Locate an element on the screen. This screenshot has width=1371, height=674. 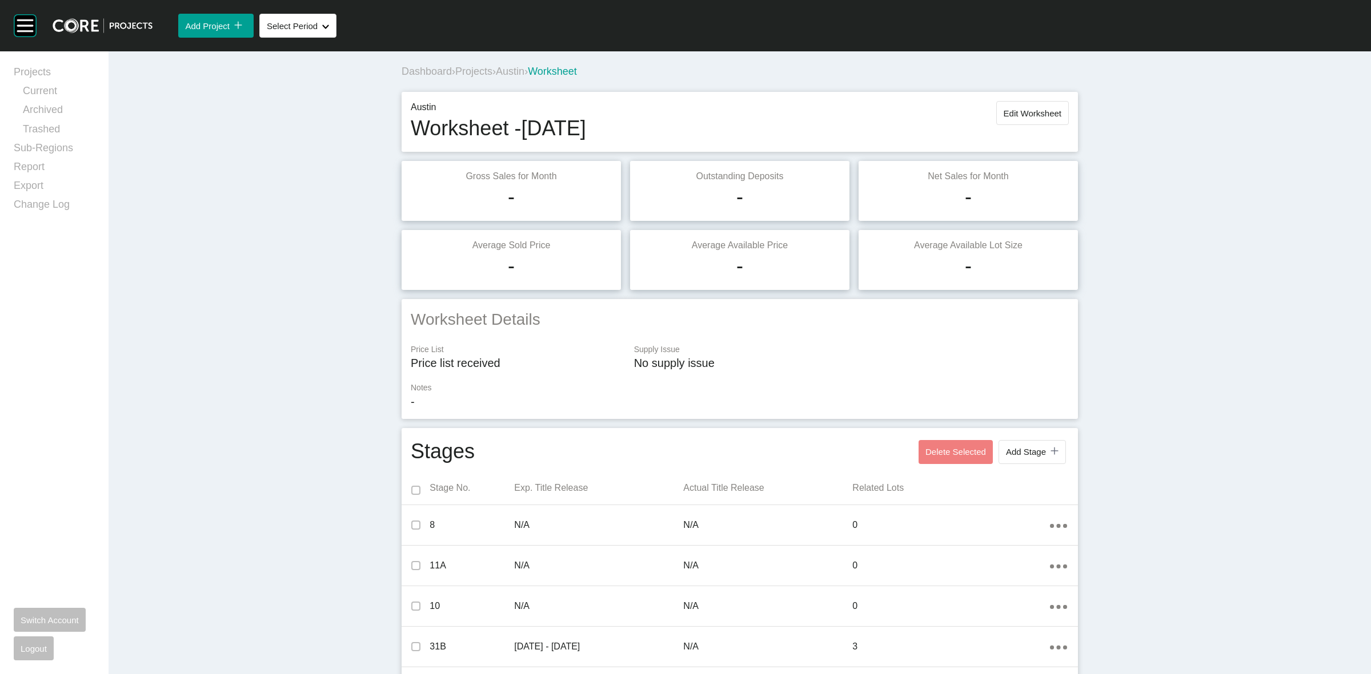
span: Switch Account is located at coordinates (50, 620).